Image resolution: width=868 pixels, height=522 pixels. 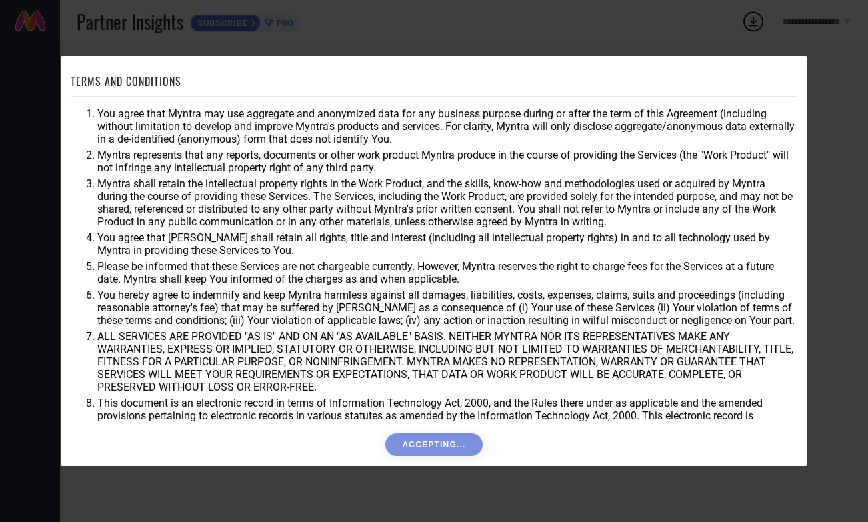 I want to click on li: Please be informed that these Services are not chargeable currently. However, Myntra reserves the..., so click(x=447, y=273).